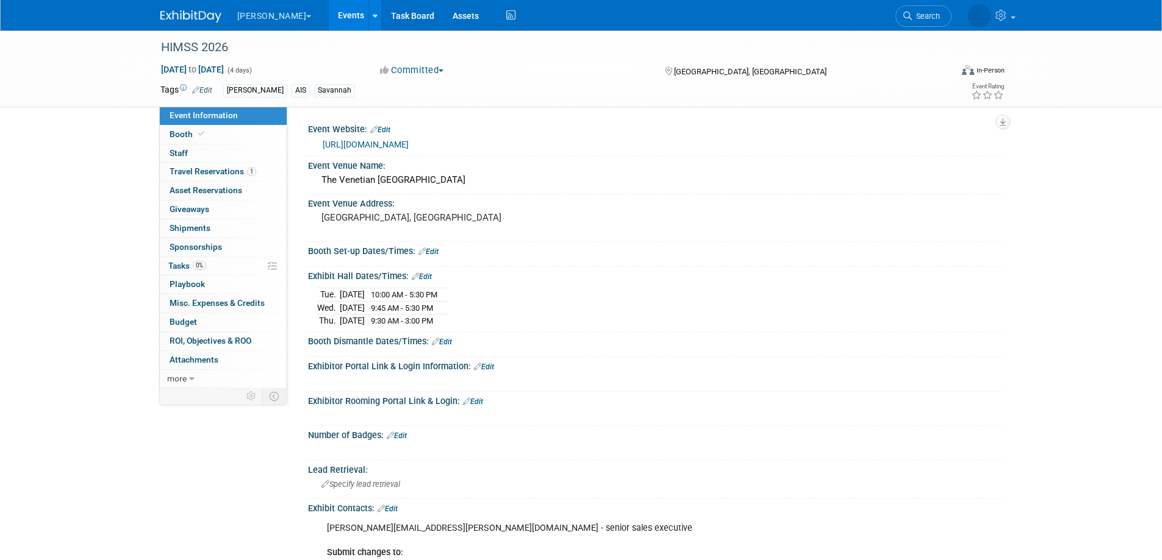 This screenshot has height=560, width=1162. Describe the element at coordinates (177, 379) in the screenshot. I see `span: more` at that location.